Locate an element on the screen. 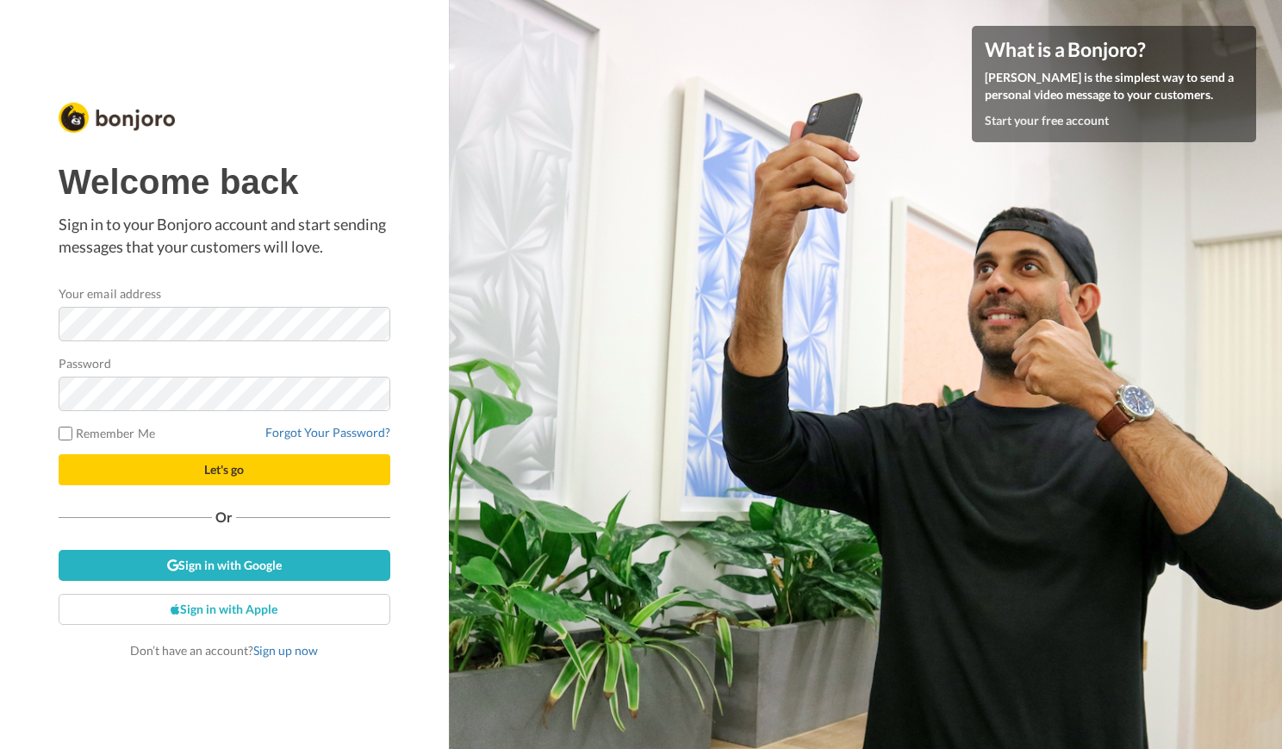  span: Let's go is located at coordinates (224, 469).